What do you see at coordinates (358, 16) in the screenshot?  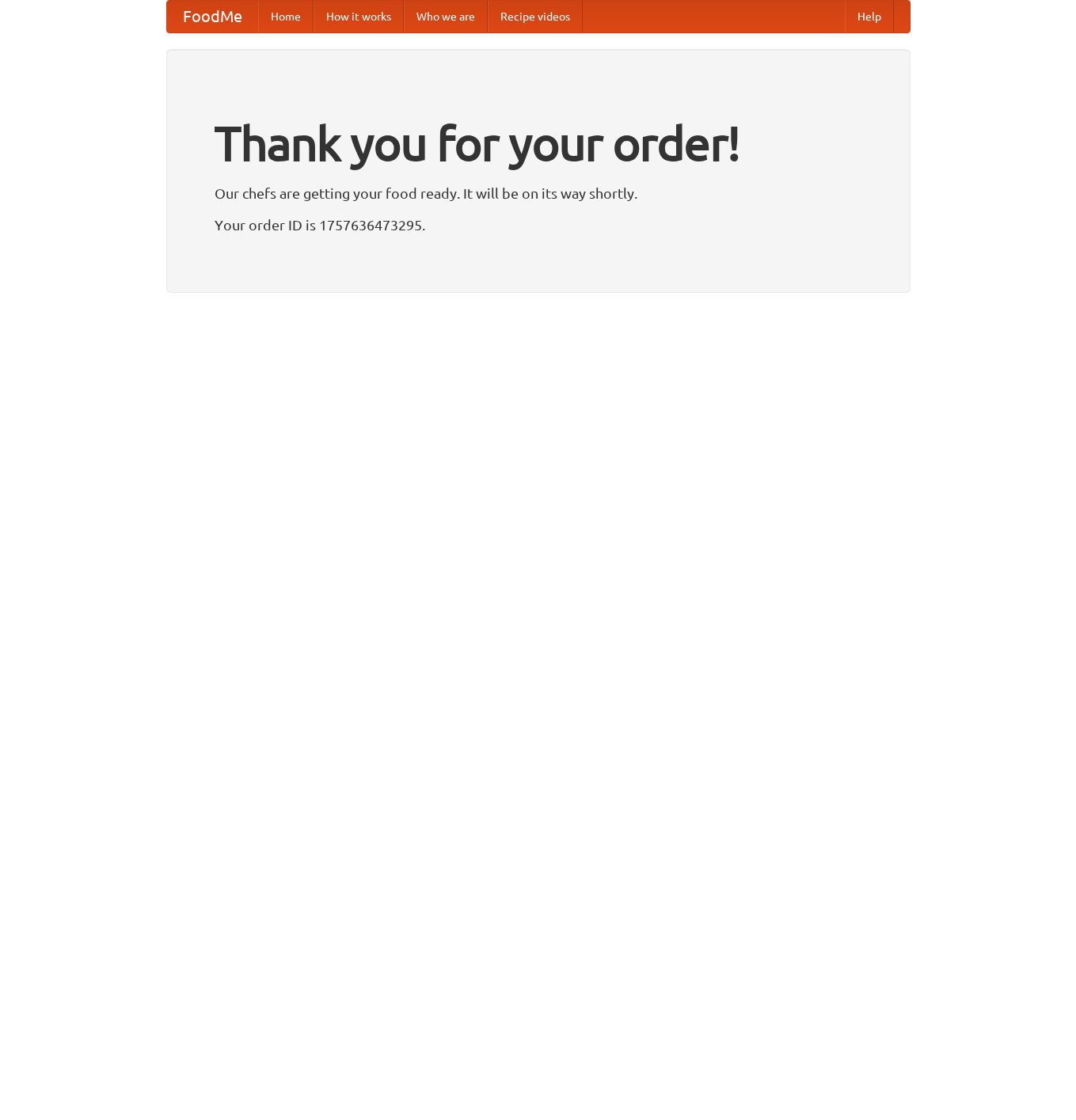 I see `a: How it works` at bounding box center [358, 16].